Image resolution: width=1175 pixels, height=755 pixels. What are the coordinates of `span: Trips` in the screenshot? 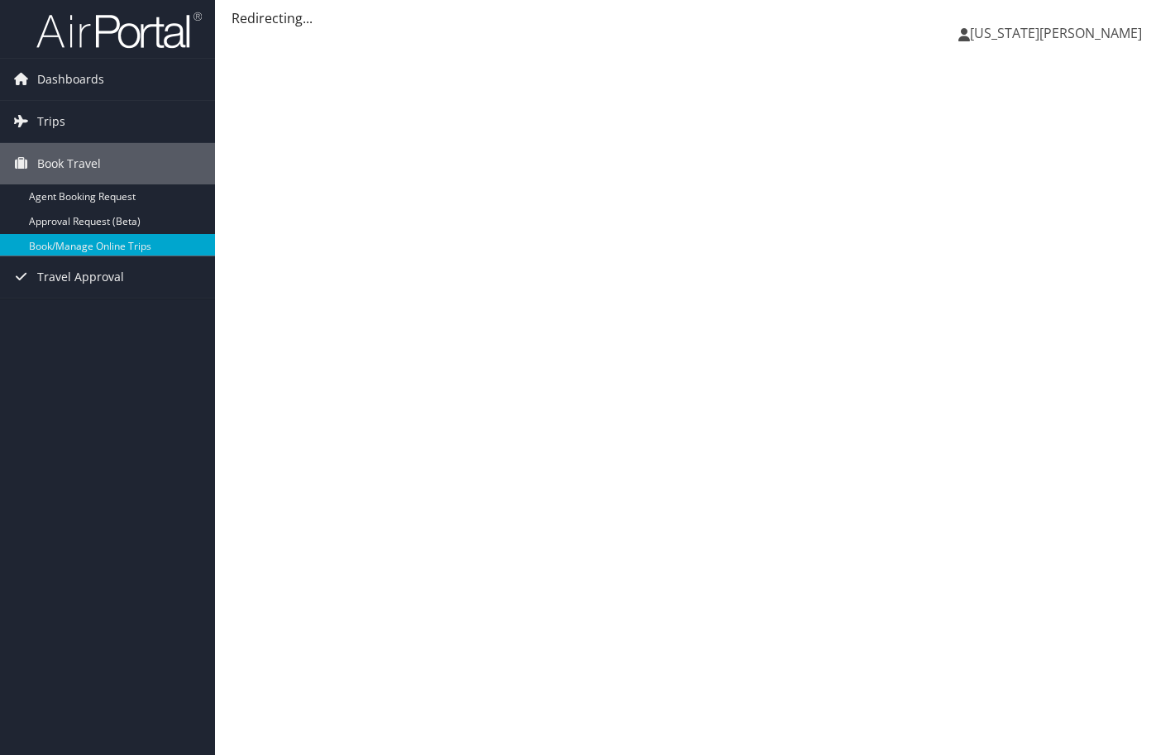 It's located at (51, 122).